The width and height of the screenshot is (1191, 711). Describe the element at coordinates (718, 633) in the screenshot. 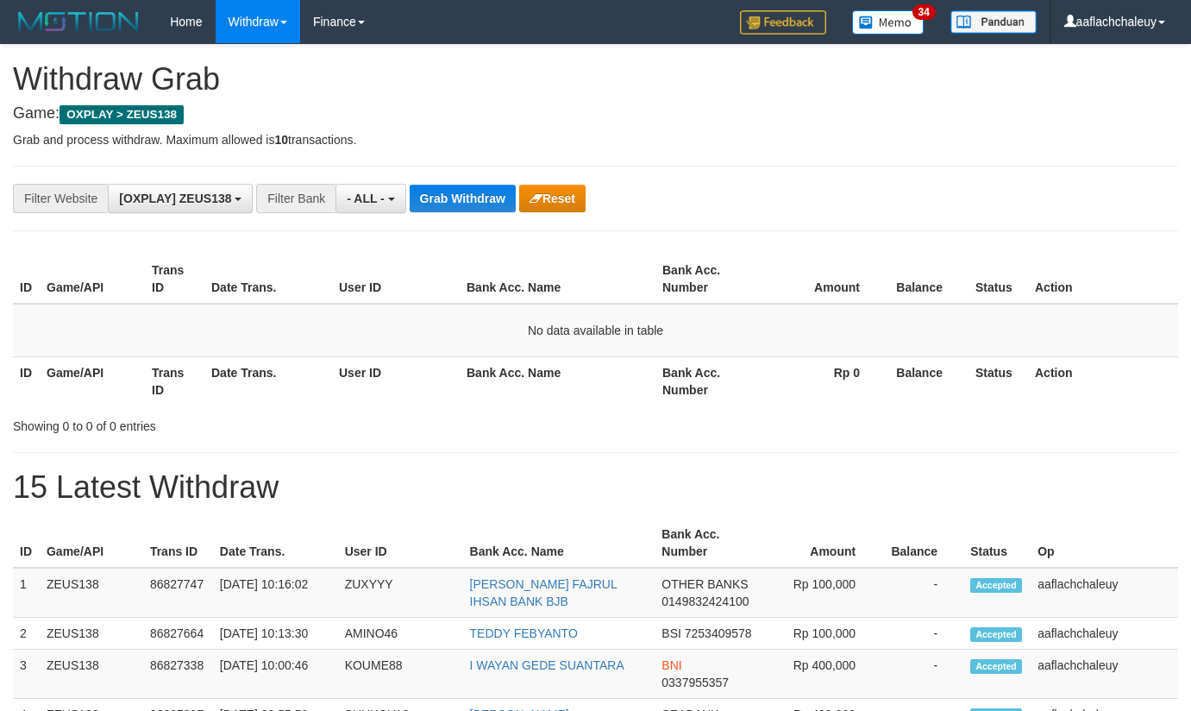

I see `span: Copy 7253409578 to clipboard` at that location.